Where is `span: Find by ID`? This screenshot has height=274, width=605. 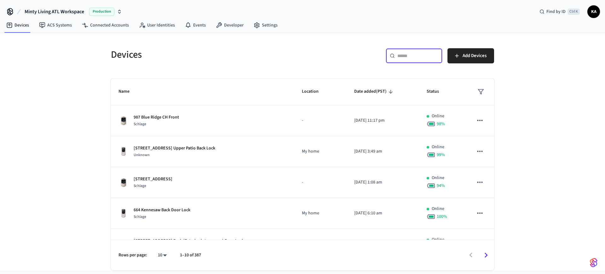 span: Find by ID is located at coordinates (556, 12).